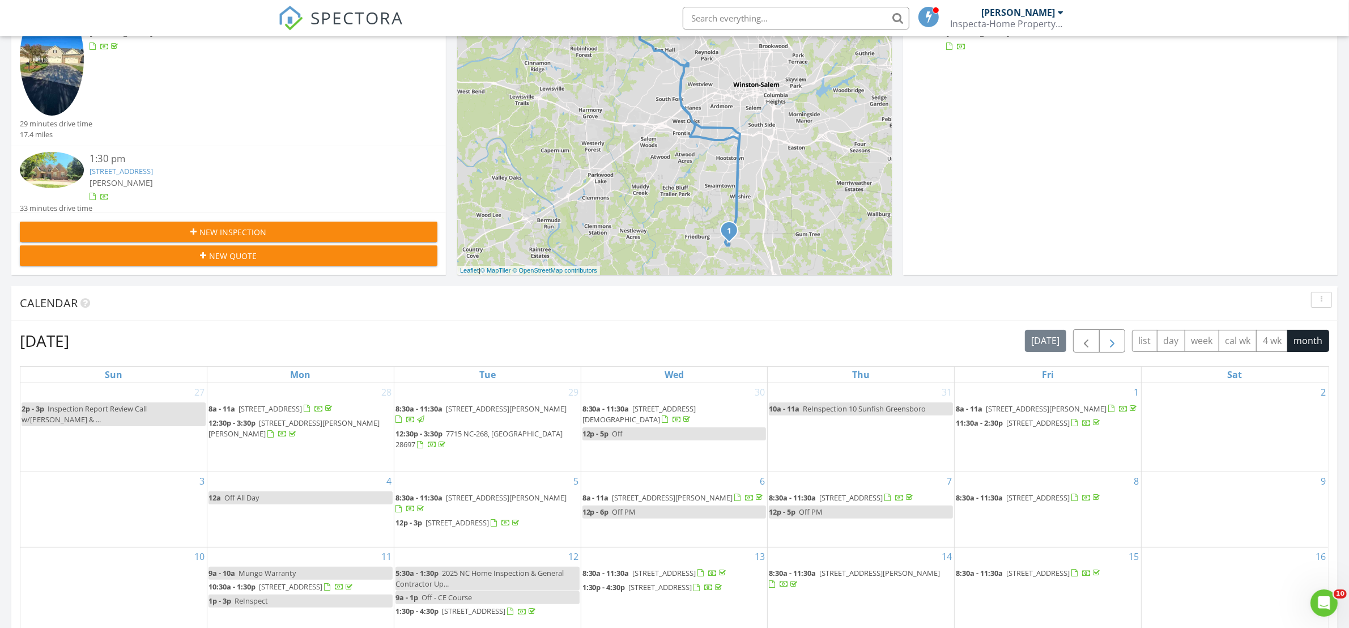 This screenshot has width=1349, height=628. What do you see at coordinates (979, 423) in the screenshot?
I see `span: 11:30a - 2:30p` at bounding box center [979, 423].